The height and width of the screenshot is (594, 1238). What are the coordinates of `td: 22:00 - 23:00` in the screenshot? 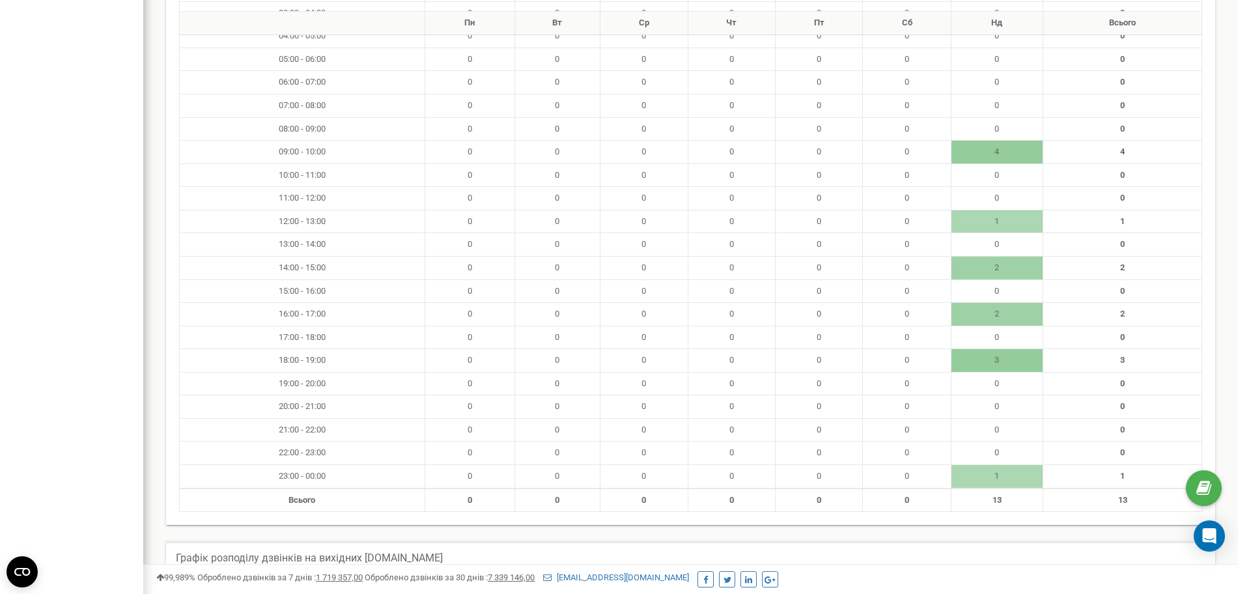 It's located at (302, 453).